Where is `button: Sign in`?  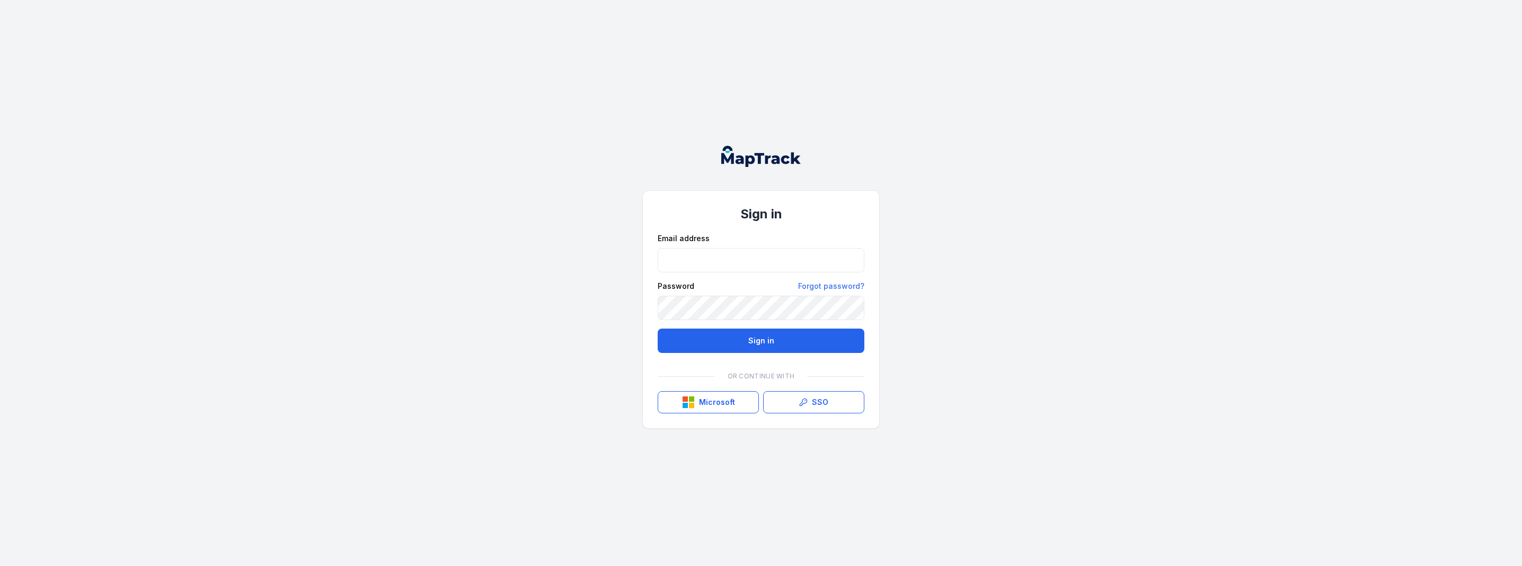
button: Sign in is located at coordinates (761, 341).